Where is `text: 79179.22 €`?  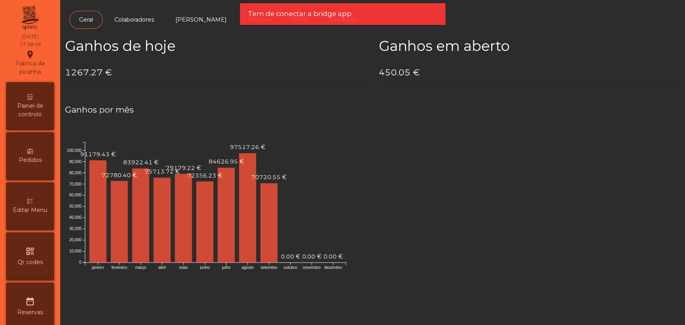 text: 79179.22 € is located at coordinates (183, 168).